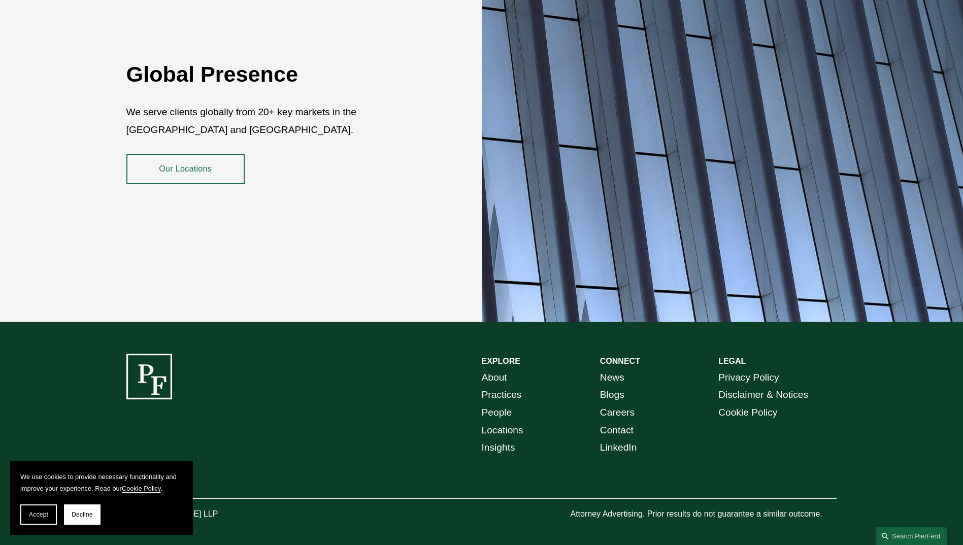 The width and height of the screenshot is (963, 545). I want to click on strong: CONNECT, so click(620, 361).